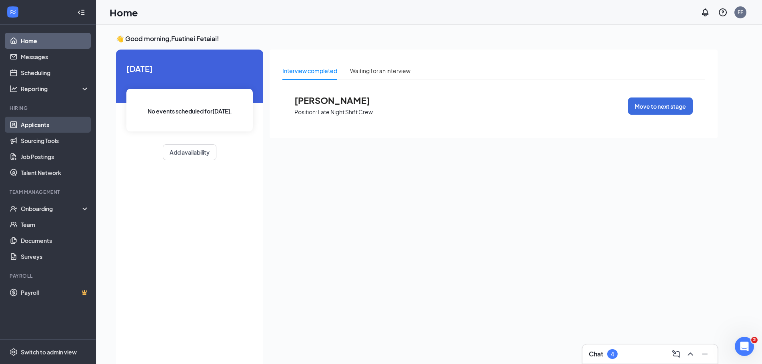 This screenshot has width=762, height=364. Describe the element at coordinates (81, 12) in the screenshot. I see `svg: Collapse` at that location.